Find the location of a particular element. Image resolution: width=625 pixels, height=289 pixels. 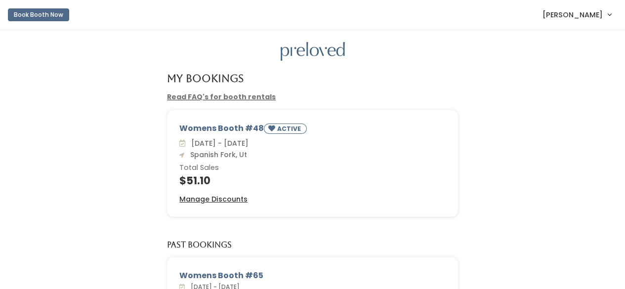

h4: $51.10 is located at coordinates (312, 180).